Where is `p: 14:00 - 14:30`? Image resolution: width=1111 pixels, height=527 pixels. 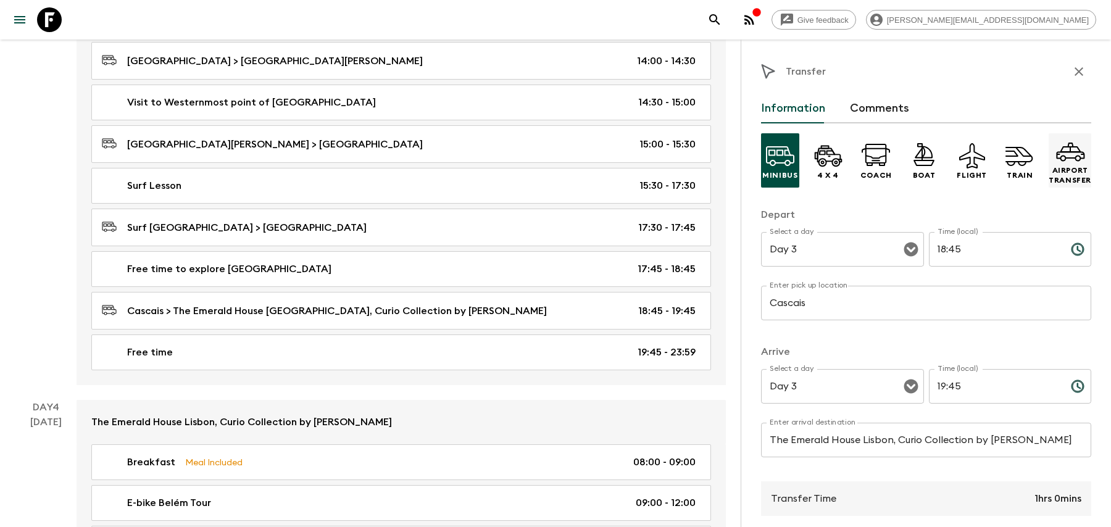
p: 14:00 - 14:30 is located at coordinates (666, 61).